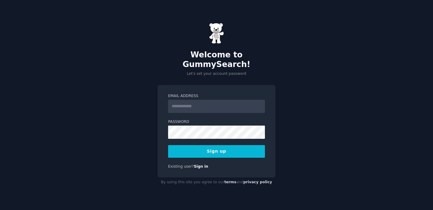  I want to click on h2: Welcome to GummySearch!, so click(217, 60).